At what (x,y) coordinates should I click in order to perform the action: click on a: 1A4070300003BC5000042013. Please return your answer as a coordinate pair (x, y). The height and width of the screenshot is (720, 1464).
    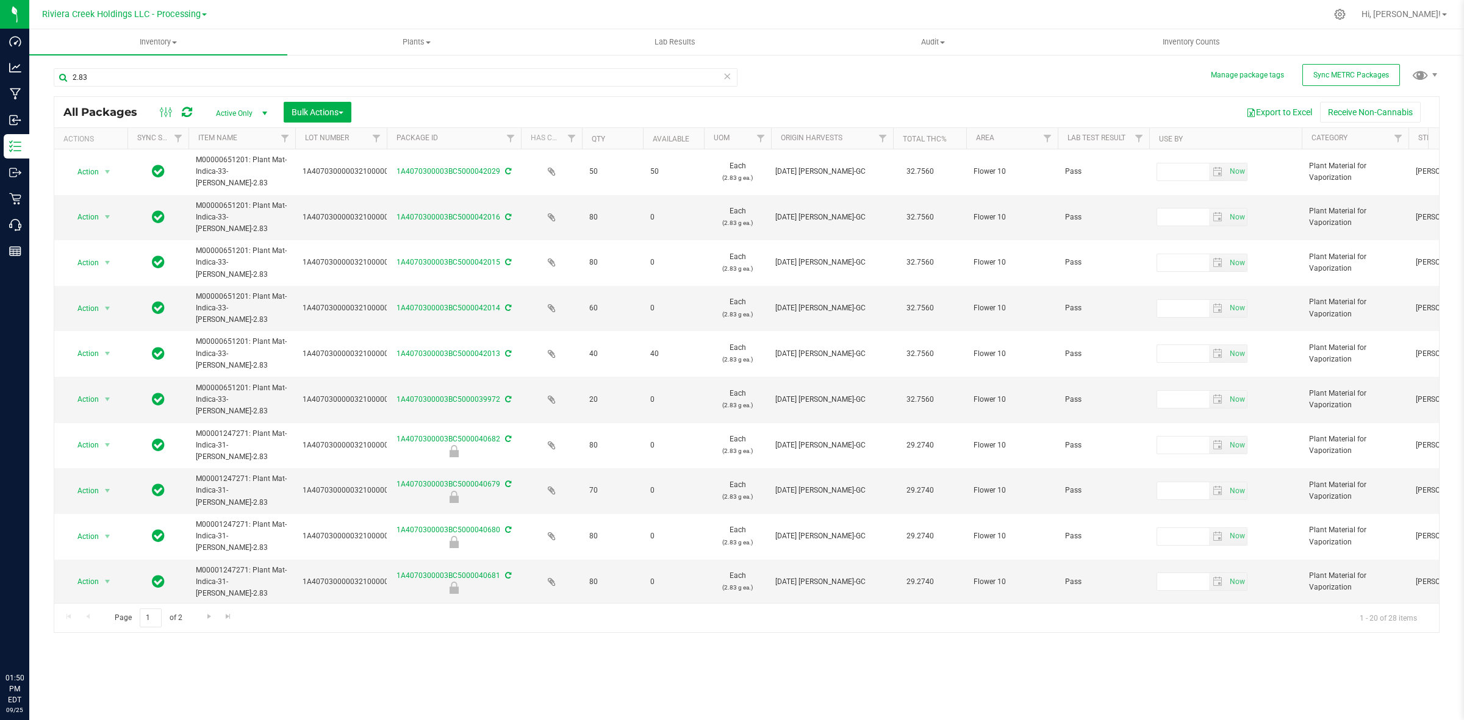
    Looking at the image, I should click on (448, 354).